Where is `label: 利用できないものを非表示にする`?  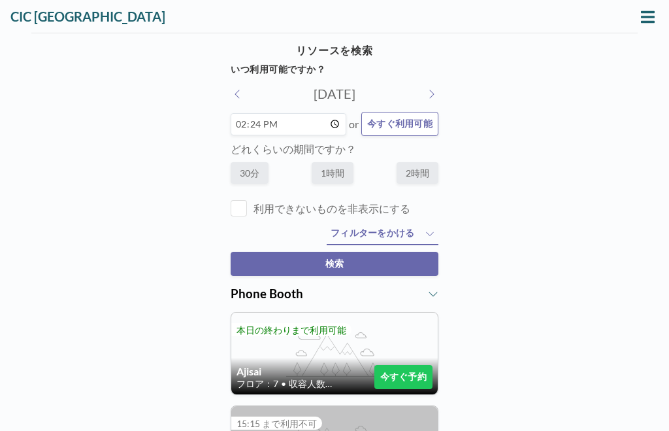
label: 利用できないものを非表示にする is located at coordinates (332, 208).